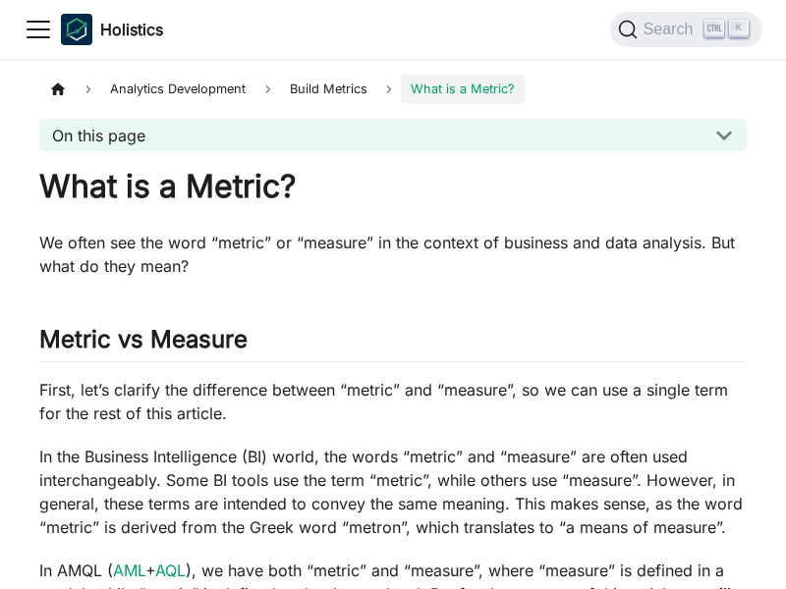  Describe the element at coordinates (686, 29) in the screenshot. I see `button: Search (Ctrl+K)` at that location.